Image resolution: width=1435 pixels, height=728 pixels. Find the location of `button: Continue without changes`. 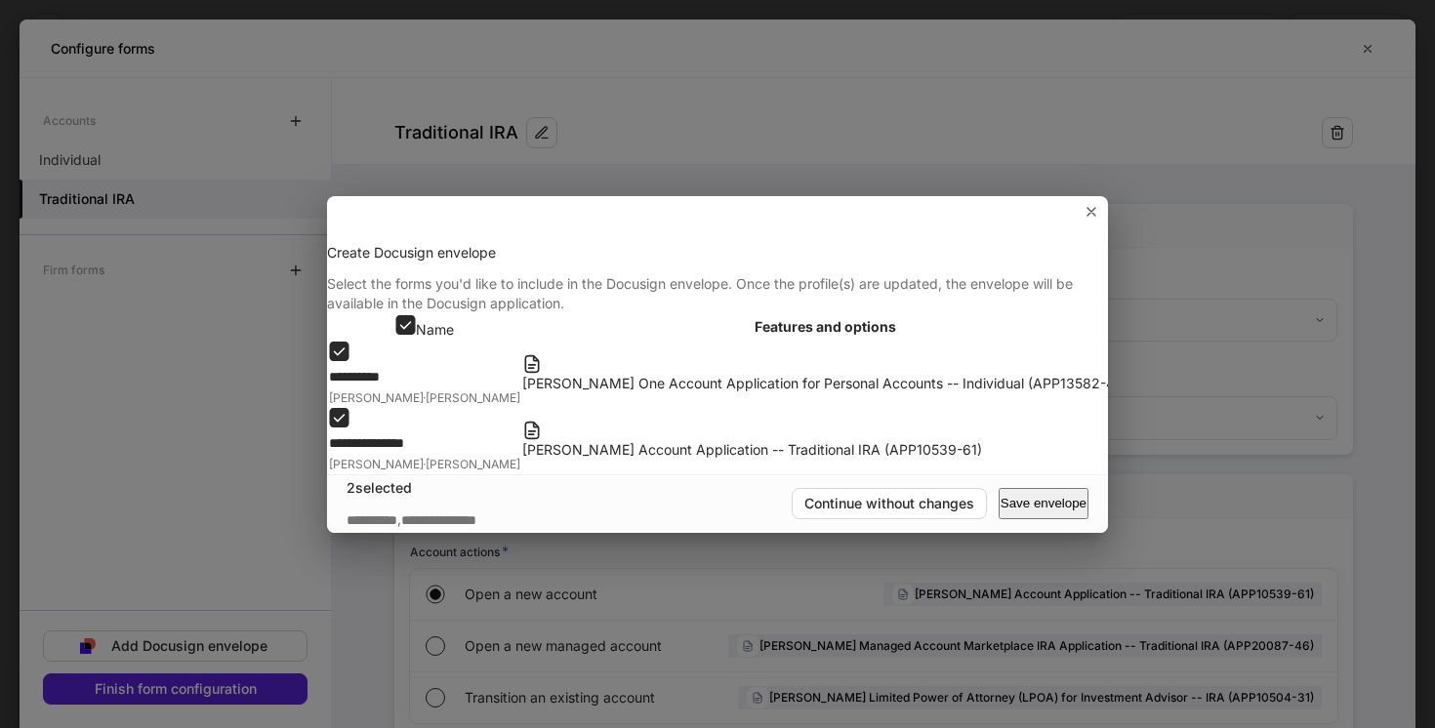

button: Continue without changes is located at coordinates (889, 504).